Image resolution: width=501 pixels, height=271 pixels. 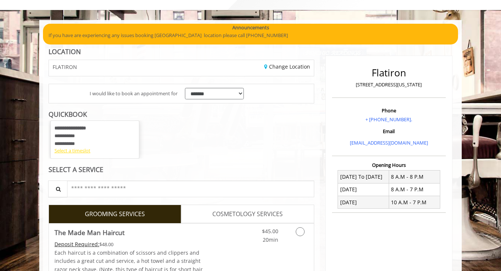 What do you see at coordinates (181, 169) in the screenshot?
I see `div: SELECT A SERVICE` at bounding box center [181, 169].